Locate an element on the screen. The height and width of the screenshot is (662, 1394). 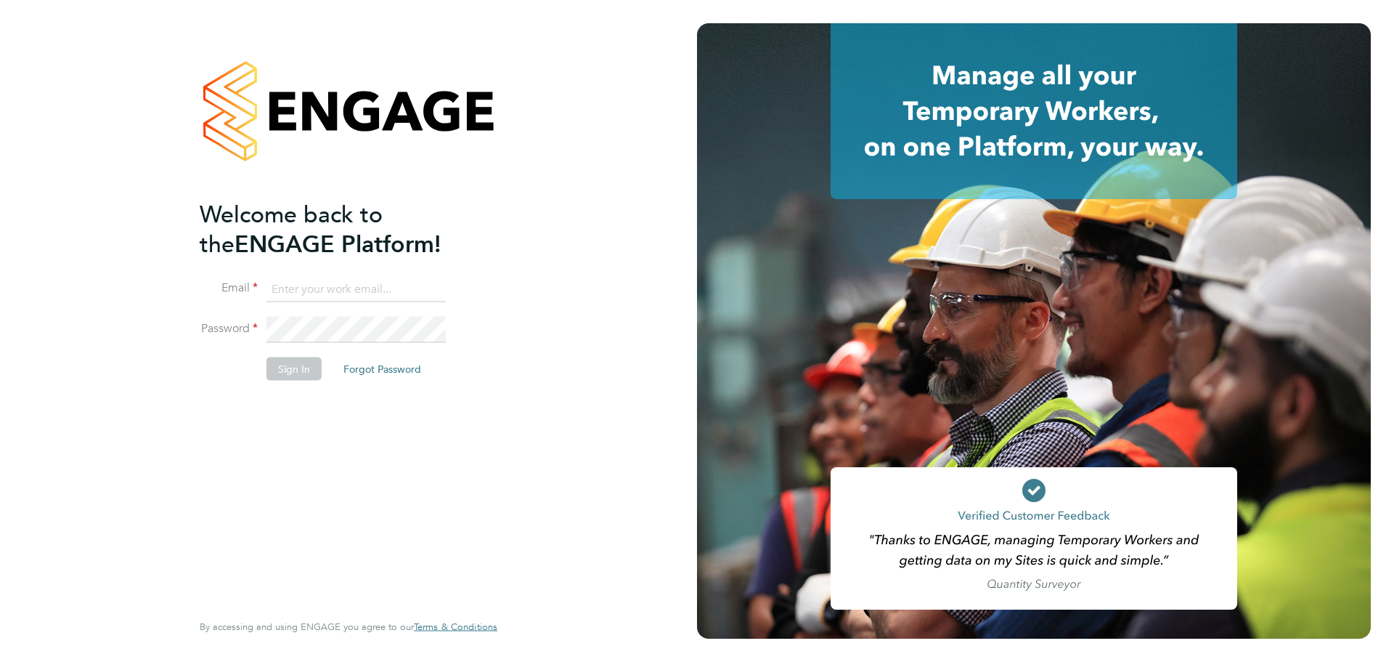
label: Email is located at coordinates (229, 288).